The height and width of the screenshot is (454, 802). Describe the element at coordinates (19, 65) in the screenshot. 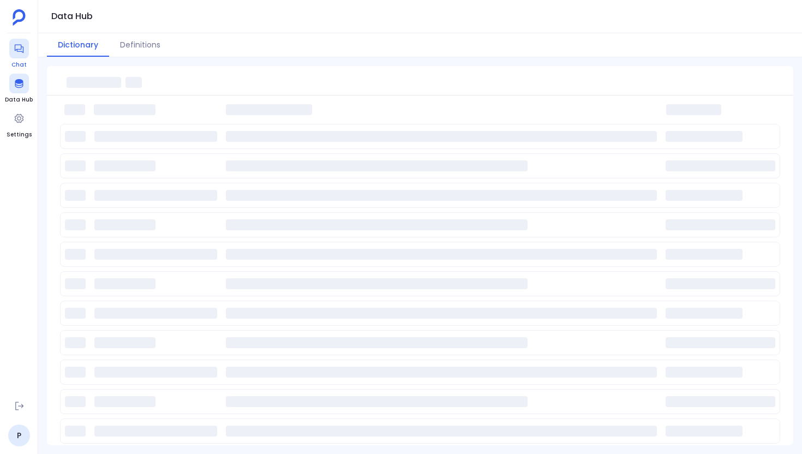

I see `span: Chat` at that location.